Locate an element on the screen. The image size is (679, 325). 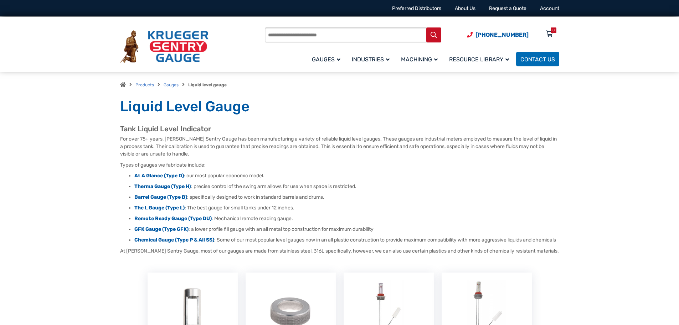
li: : Mechanical remote reading gauge. is located at coordinates (347, 218).